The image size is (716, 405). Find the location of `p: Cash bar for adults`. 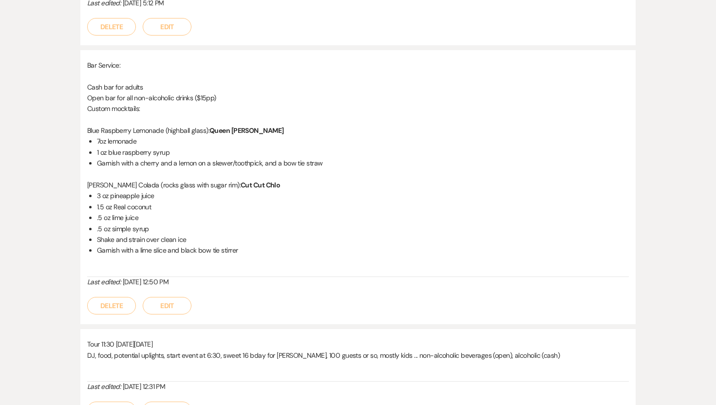

p: Cash bar for adults is located at coordinates (358, 87).